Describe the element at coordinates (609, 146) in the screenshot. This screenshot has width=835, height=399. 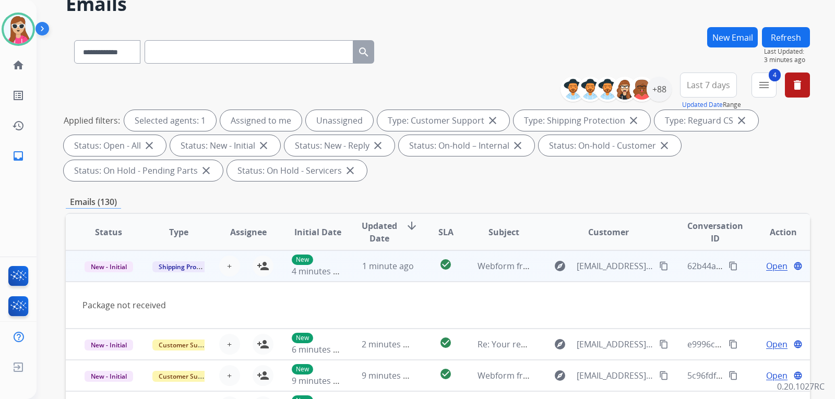
I see `div: Status: On-hold - Customer` at that location.